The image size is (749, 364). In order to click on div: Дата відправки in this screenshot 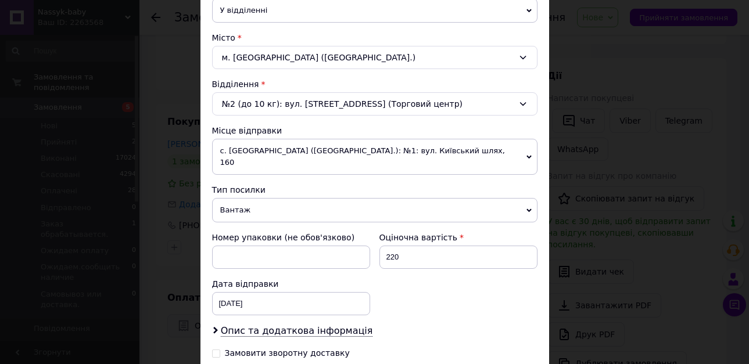, I will do `click(291, 284)`.